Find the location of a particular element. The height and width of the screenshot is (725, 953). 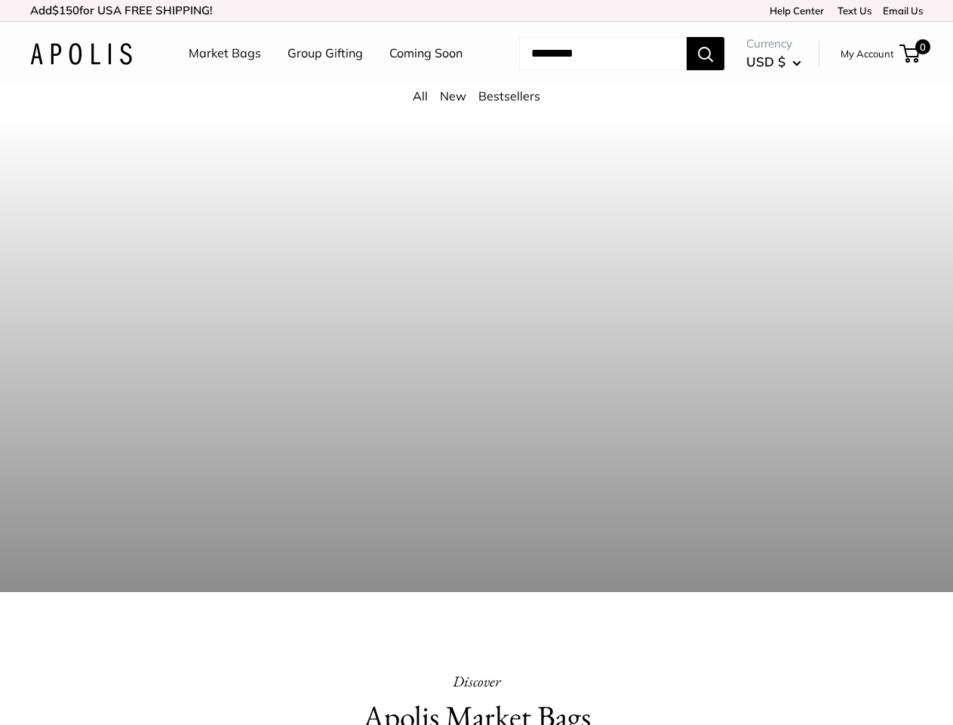

a: Email Us is located at coordinates (903, 11).